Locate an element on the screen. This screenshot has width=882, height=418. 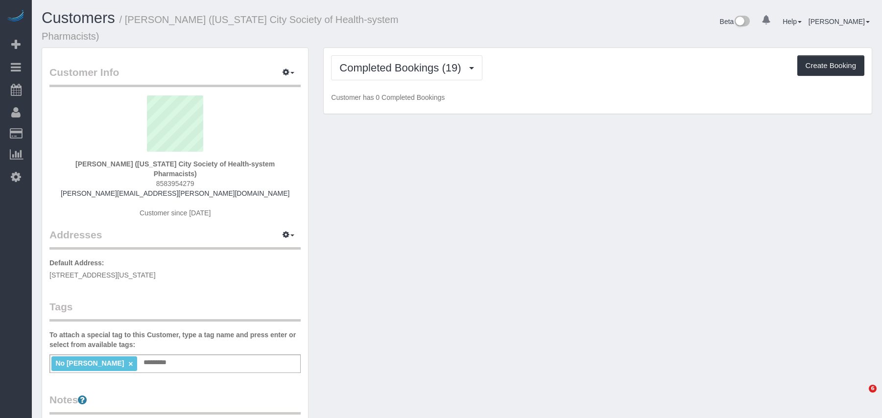
button: Completed Bookings (19) is located at coordinates (407, 68).